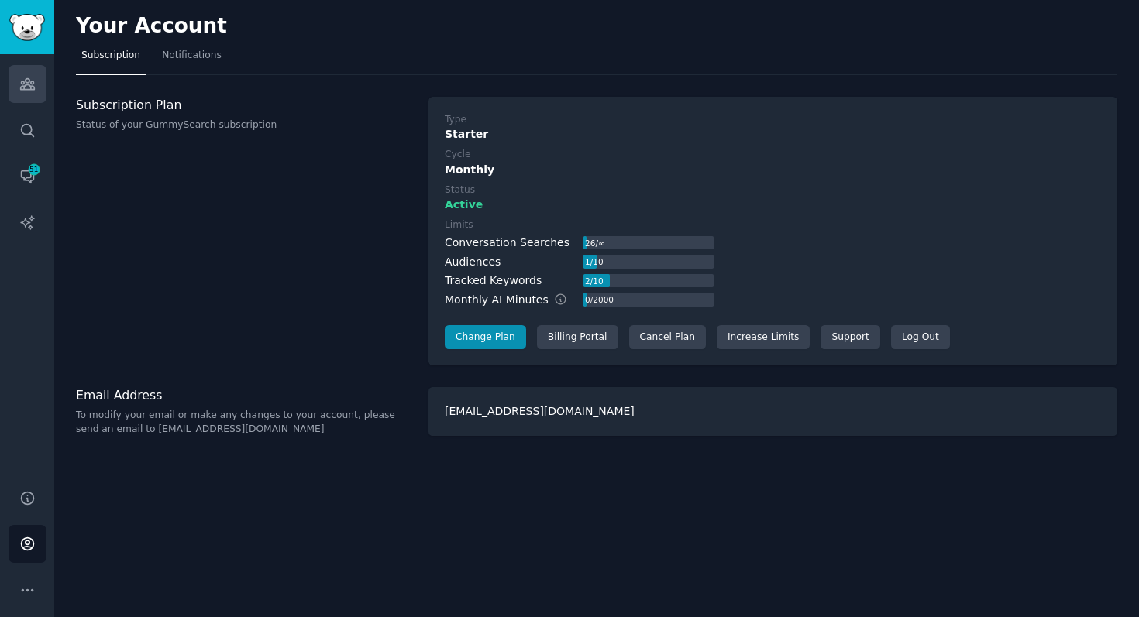 Image resolution: width=1139 pixels, height=617 pixels. I want to click on a: 51, so click(27, 176).